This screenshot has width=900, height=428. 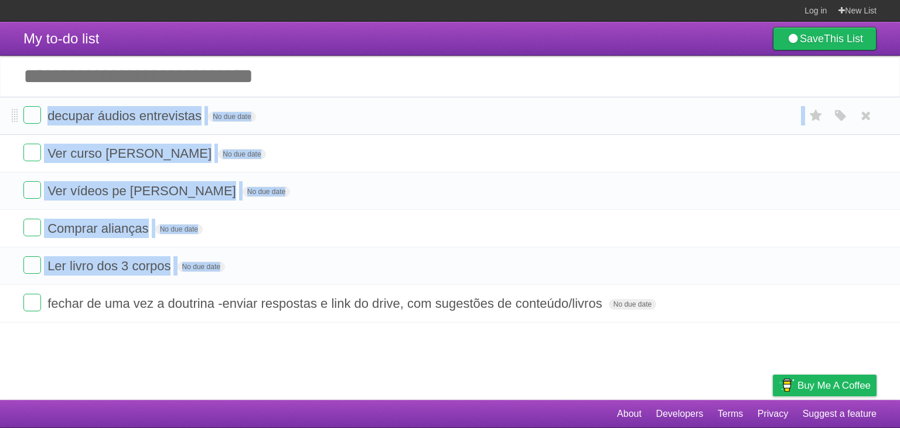 I want to click on span: Comprar alianças, so click(x=99, y=228).